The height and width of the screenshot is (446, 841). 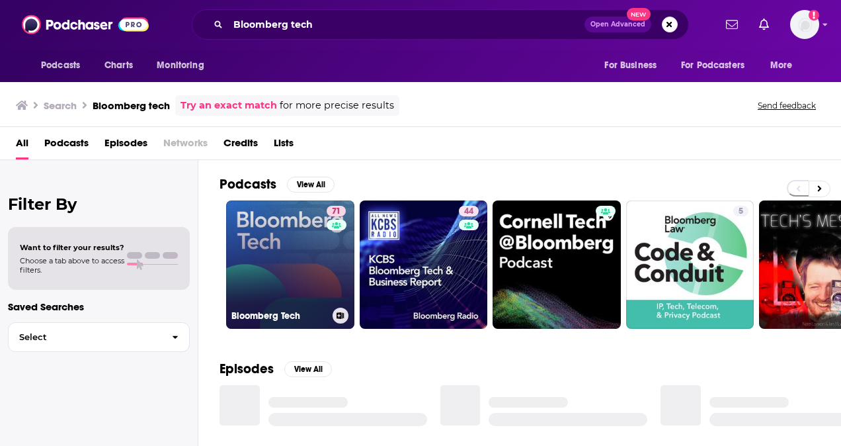 I want to click on h3: Bloomberg tech, so click(x=131, y=105).